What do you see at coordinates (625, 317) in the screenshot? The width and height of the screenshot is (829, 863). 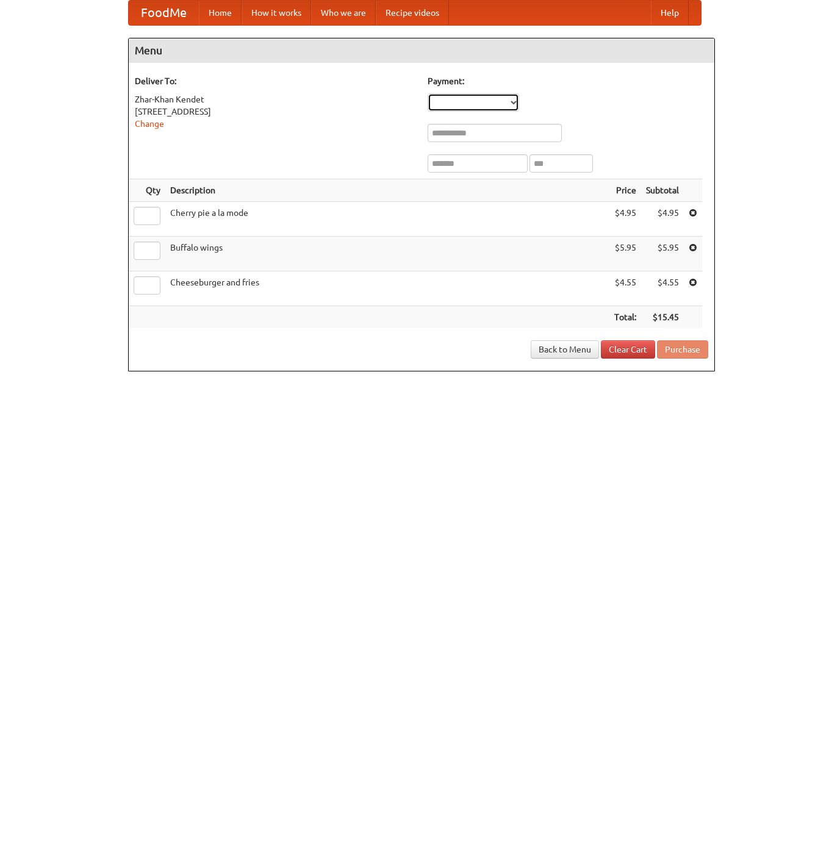 I see `th: Total:` at bounding box center [625, 317].